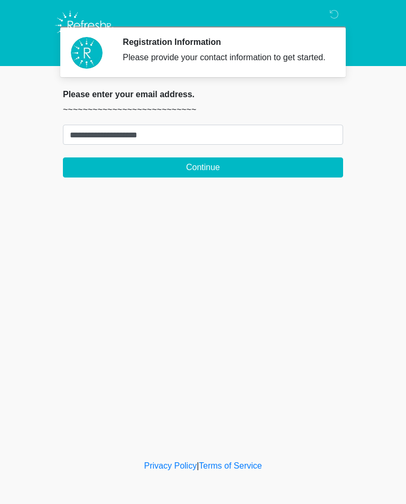  I want to click on button: Continue, so click(203, 168).